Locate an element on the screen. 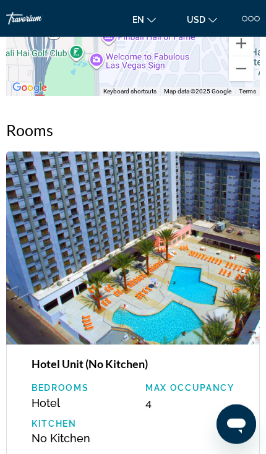 The image size is (266, 454). img: Google is located at coordinates (30, 88).